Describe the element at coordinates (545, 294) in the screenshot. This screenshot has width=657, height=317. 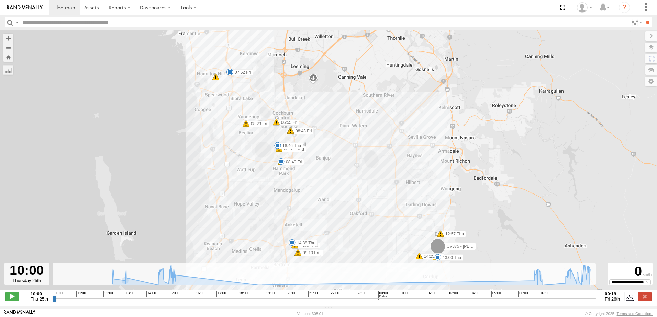
I see `span: 07:00` at that location.